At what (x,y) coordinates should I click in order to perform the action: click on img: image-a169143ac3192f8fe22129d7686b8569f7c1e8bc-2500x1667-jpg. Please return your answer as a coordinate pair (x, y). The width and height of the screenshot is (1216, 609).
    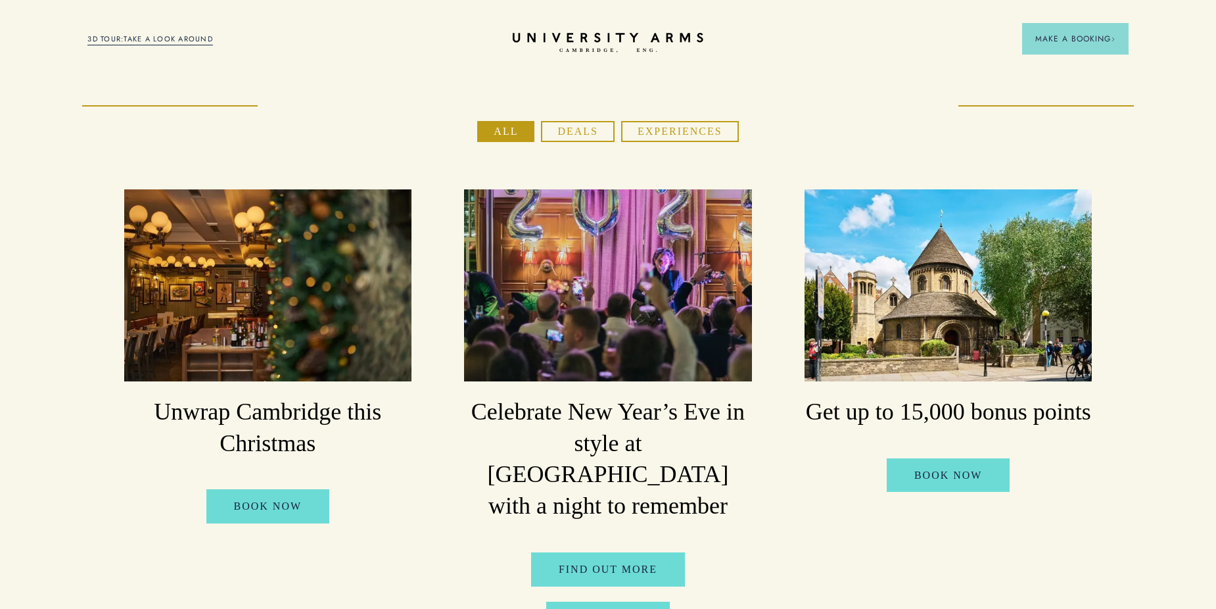
    Looking at the image, I should click on (948, 285).